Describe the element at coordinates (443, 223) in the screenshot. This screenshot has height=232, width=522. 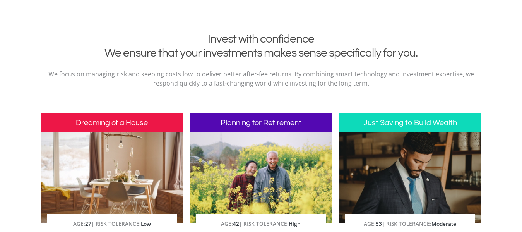
I see `span: Moderate` at that location.